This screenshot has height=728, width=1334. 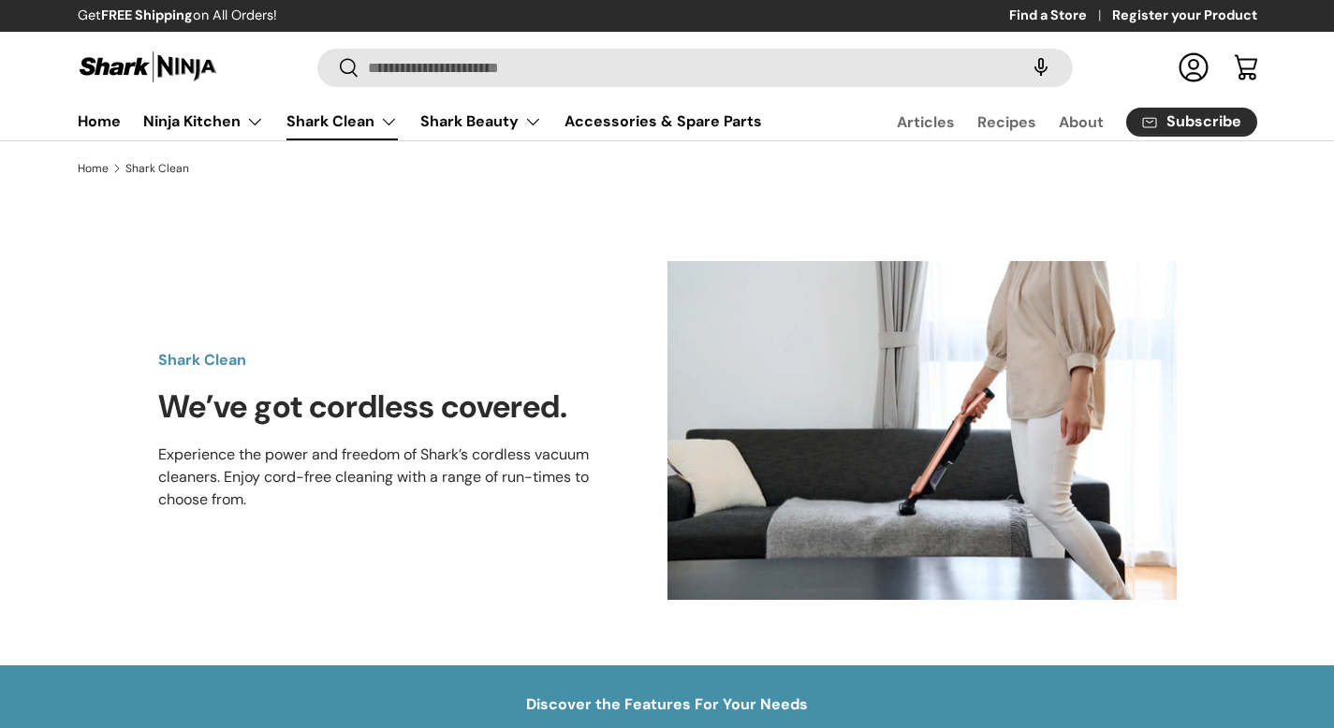 What do you see at coordinates (1204, 122) in the screenshot?
I see `span: Subscribe` at bounding box center [1204, 122].